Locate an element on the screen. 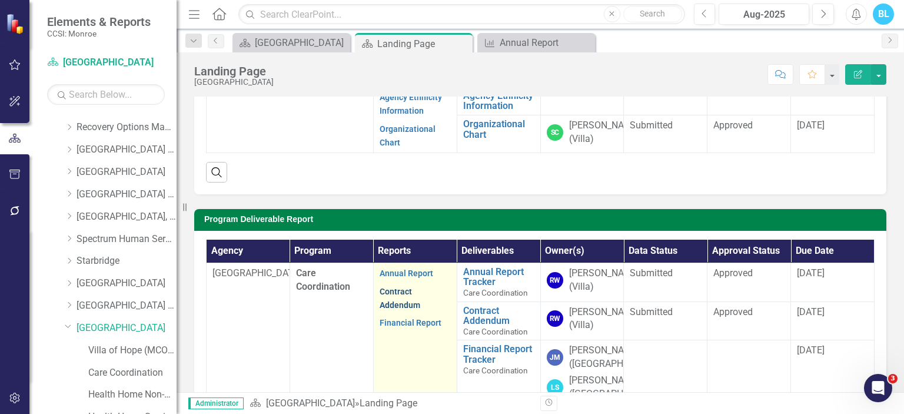 The image size is (904, 414). a: Financial Report Tracker is located at coordinates (498, 354).